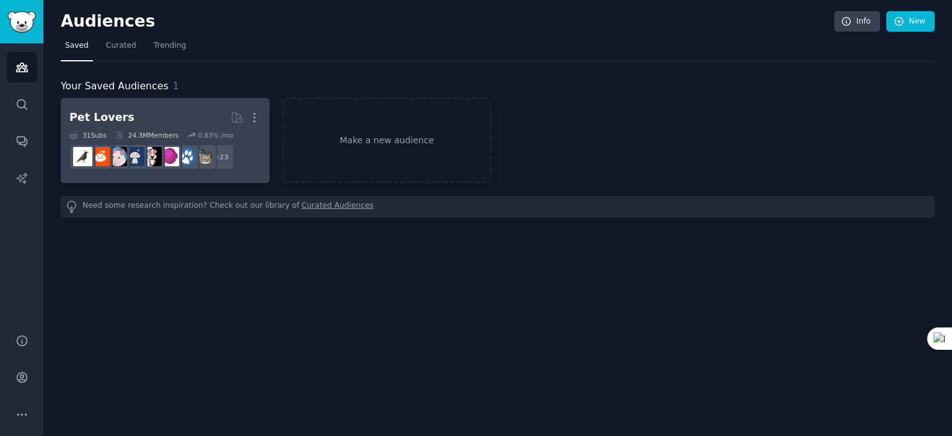 The image size is (952, 436). What do you see at coordinates (911, 22) in the screenshot?
I see `a: New` at bounding box center [911, 22].